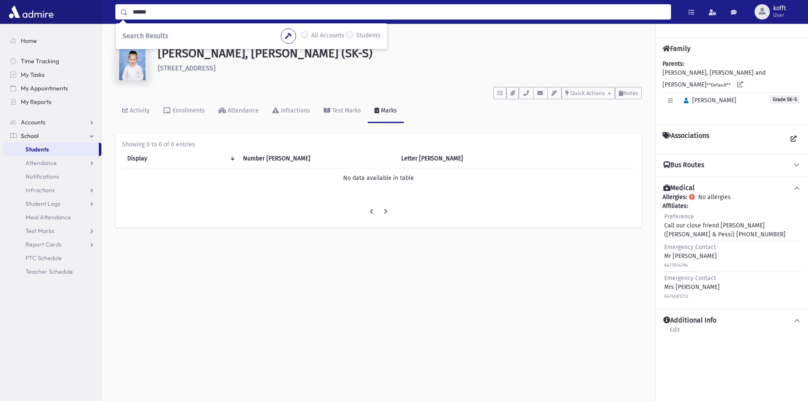  I want to click on small: 6477014796, so click(676, 265).